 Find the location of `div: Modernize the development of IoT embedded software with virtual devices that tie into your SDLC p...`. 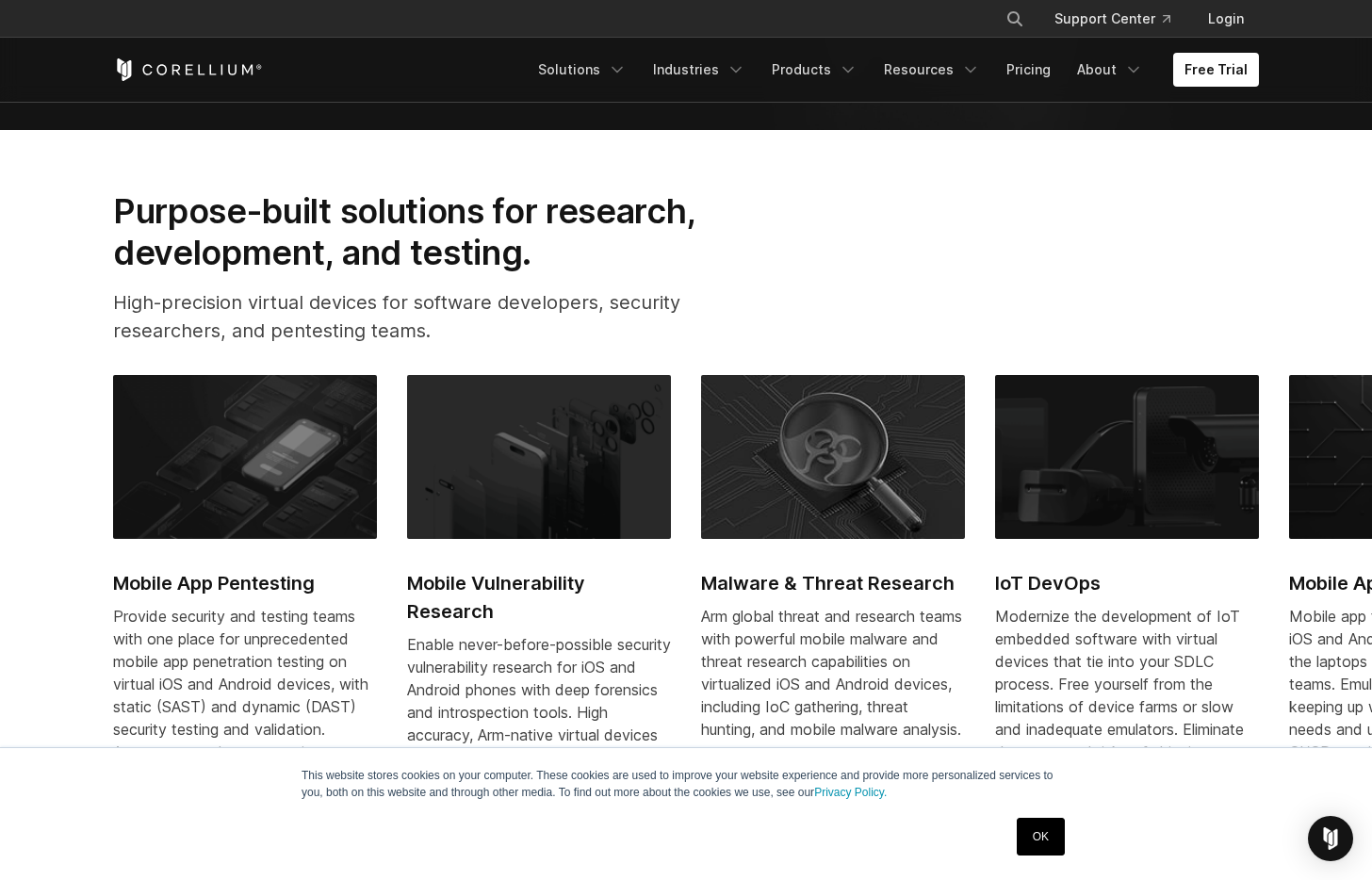

div: Modernize the development of IoT embedded software with virtual devices that tie into your SDLC p... is located at coordinates (1127, 695).